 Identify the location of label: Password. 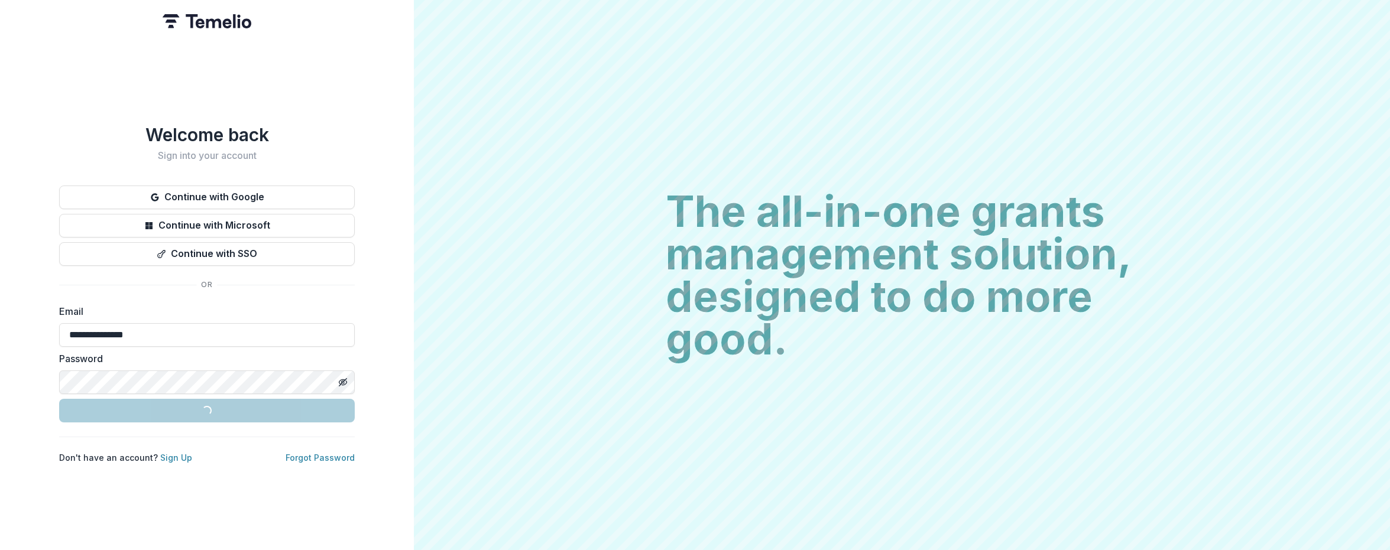
(203, 359).